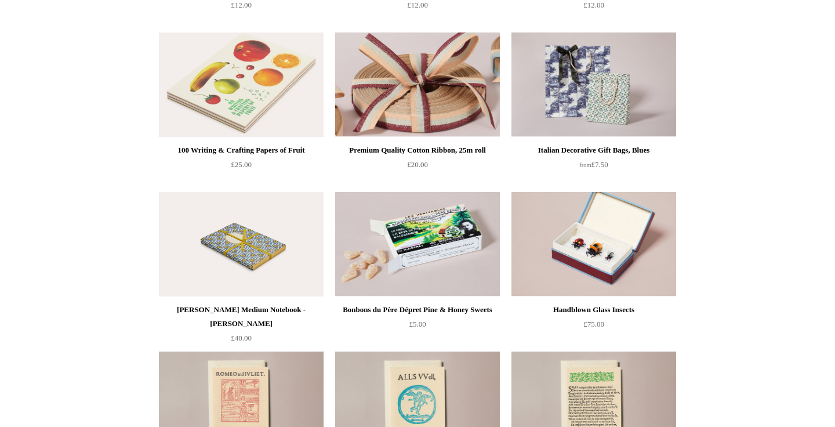 The image size is (835, 427). Describe the element at coordinates (594, 167) in the screenshot. I see `a: Italian Decorative Gift Bags, Blues from£7.50` at that location.